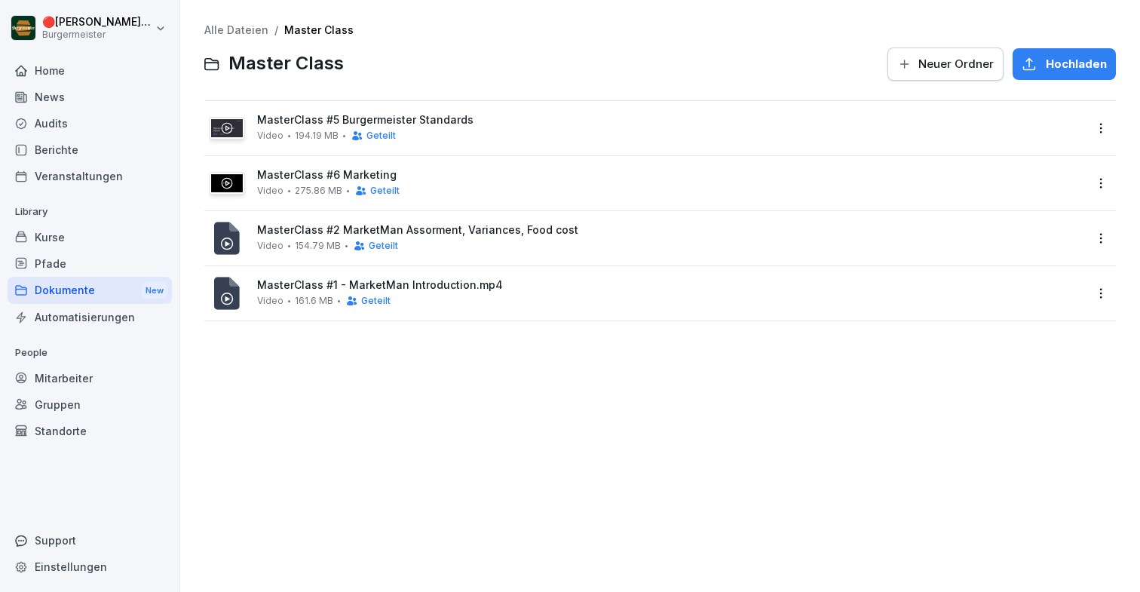 This screenshot has width=1140, height=592. Describe the element at coordinates (90, 263) in the screenshot. I see `a: Pfade` at that location.